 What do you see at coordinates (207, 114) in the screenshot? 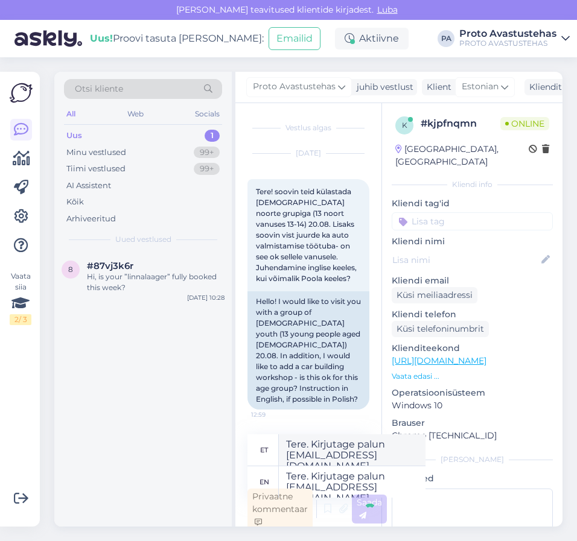
I see `div: Socials` at bounding box center [207, 114].